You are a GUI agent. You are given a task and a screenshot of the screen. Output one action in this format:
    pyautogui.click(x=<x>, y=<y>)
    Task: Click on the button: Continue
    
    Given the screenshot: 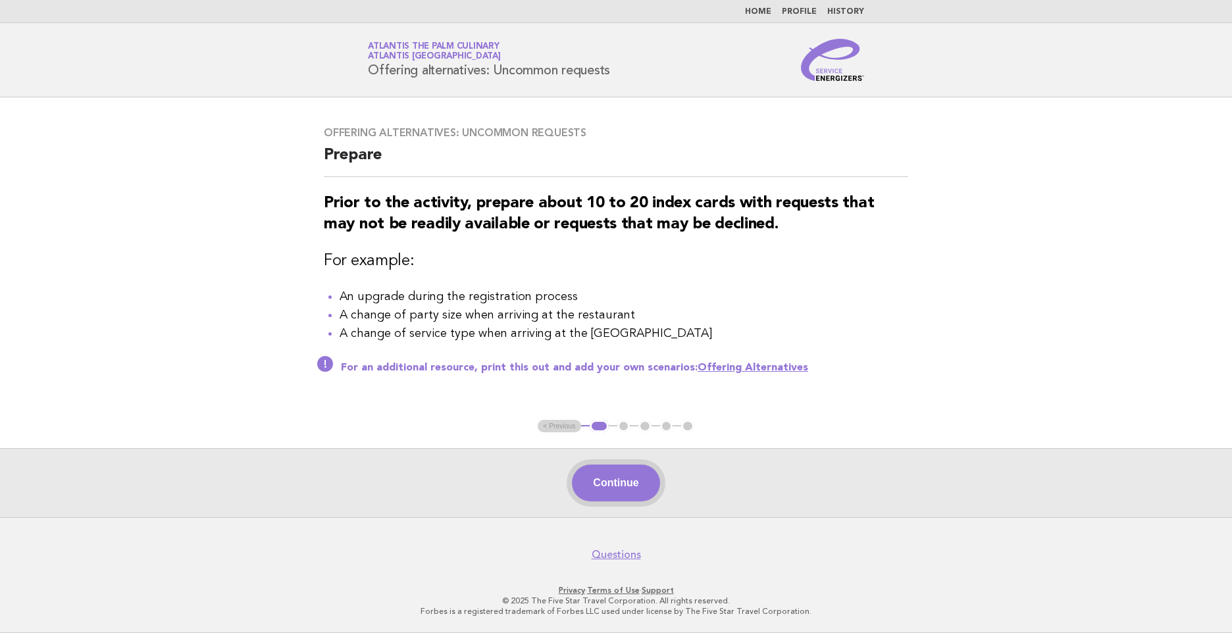 What is the action you would take?
    pyautogui.click(x=616, y=483)
    